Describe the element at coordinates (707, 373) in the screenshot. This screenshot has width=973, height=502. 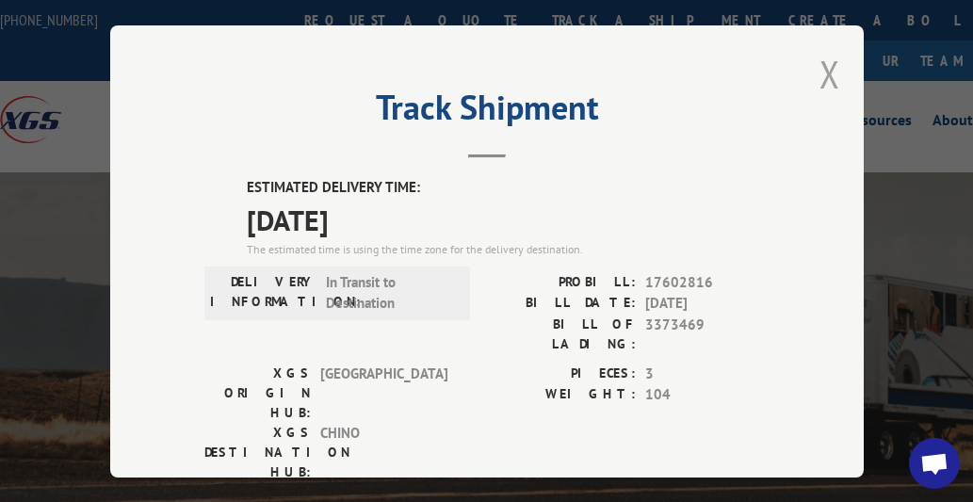
I see `span: 3` at that location.